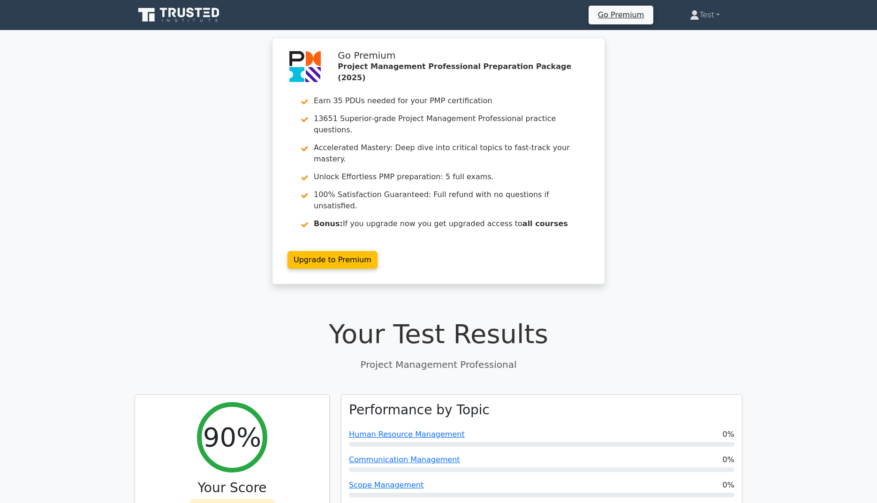  Describe the element at coordinates (438, 364) in the screenshot. I see `p: Project Management Professional` at that location.